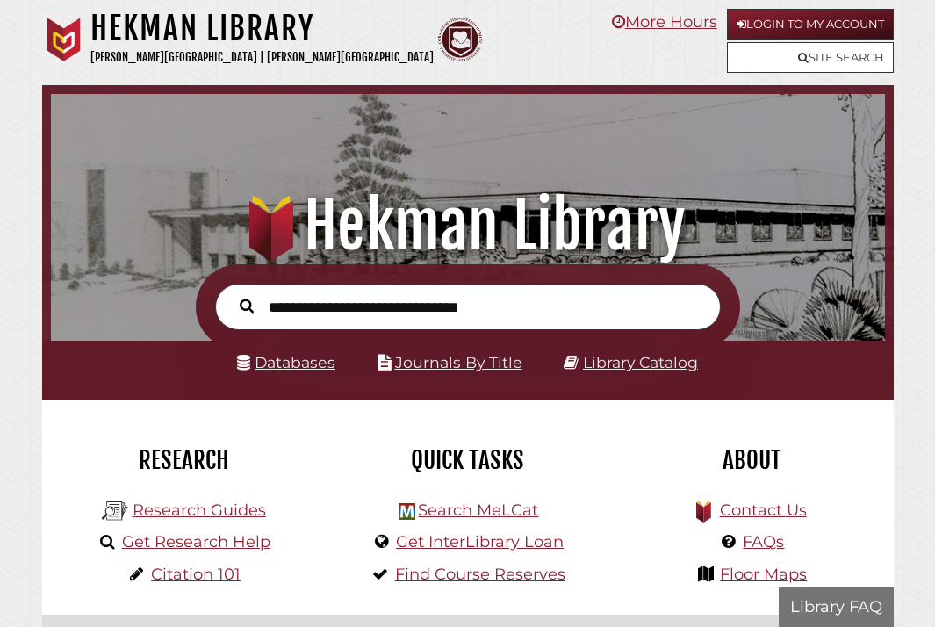  I want to click on a: Library Catalog, so click(640, 362).